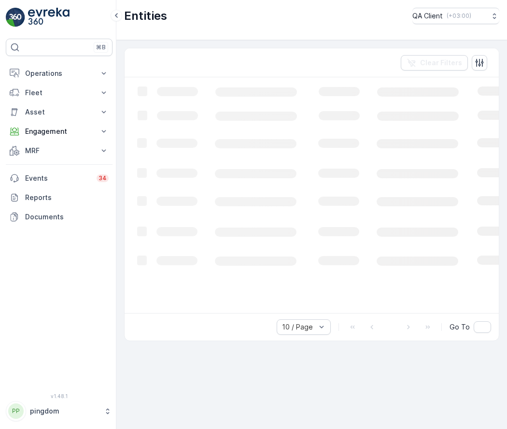 This screenshot has height=429, width=507. What do you see at coordinates (101, 47) in the screenshot?
I see `p: ⌘B` at bounding box center [101, 47].